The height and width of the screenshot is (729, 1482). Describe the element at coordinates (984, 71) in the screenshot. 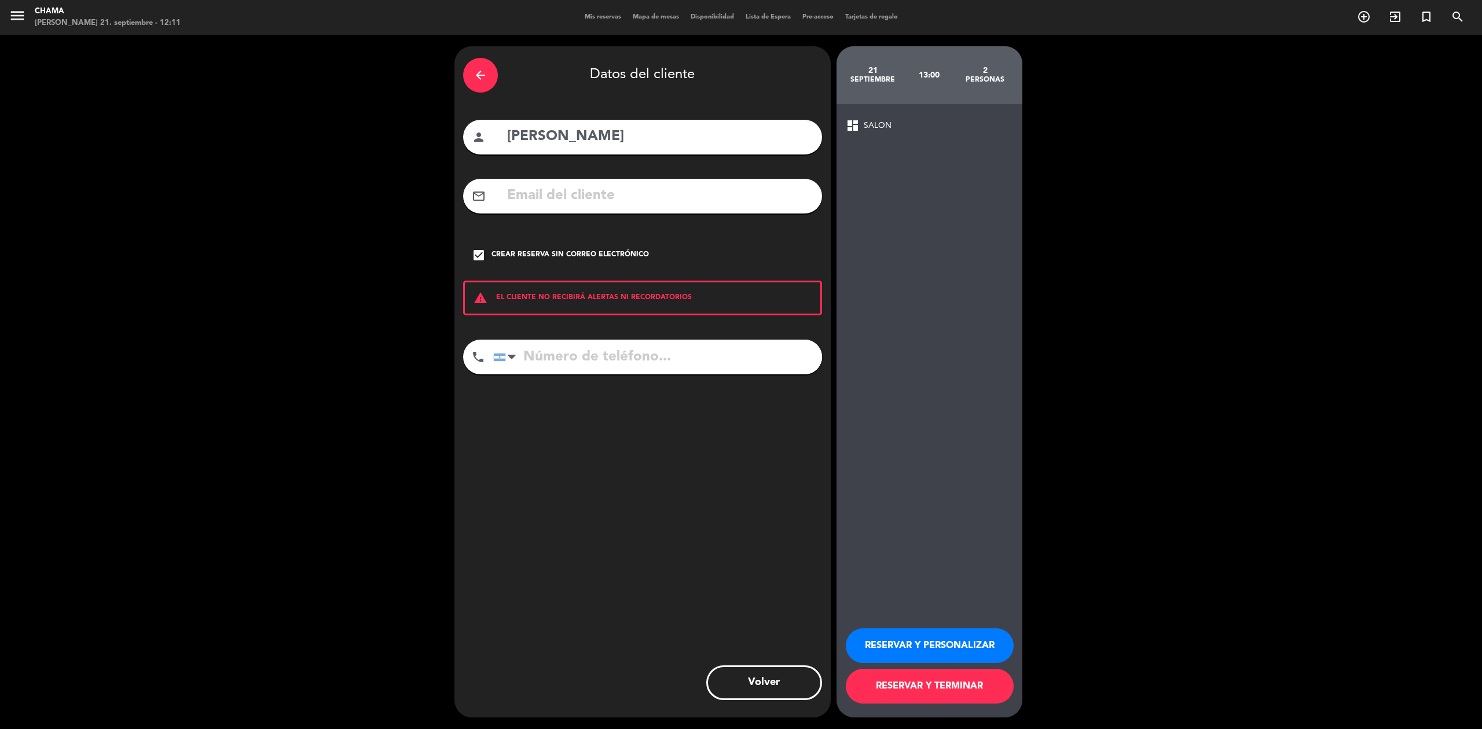

I see `div: 2` at that location.